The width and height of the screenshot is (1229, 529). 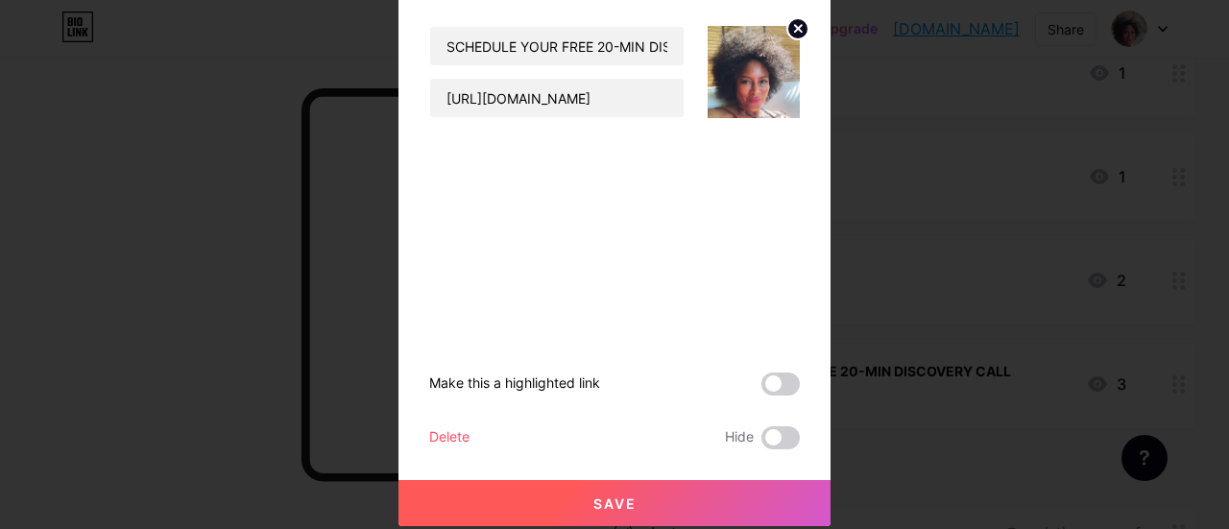 I want to click on button: Save, so click(x=615, y=503).